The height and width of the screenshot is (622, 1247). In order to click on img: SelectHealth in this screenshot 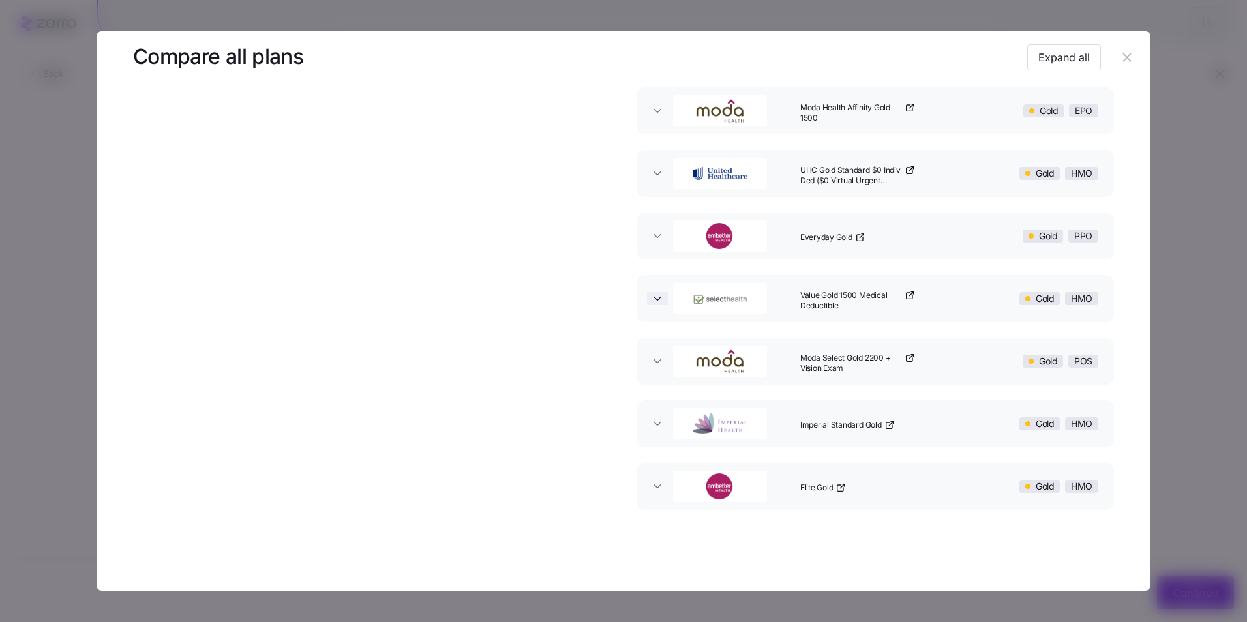, I will do `click(720, 299)`.